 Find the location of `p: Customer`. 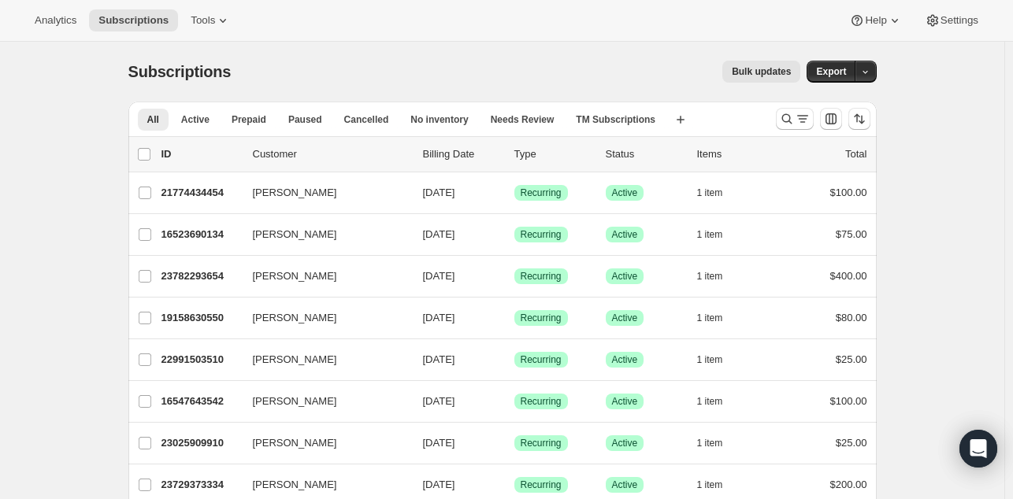

p: Customer is located at coordinates (332, 154).